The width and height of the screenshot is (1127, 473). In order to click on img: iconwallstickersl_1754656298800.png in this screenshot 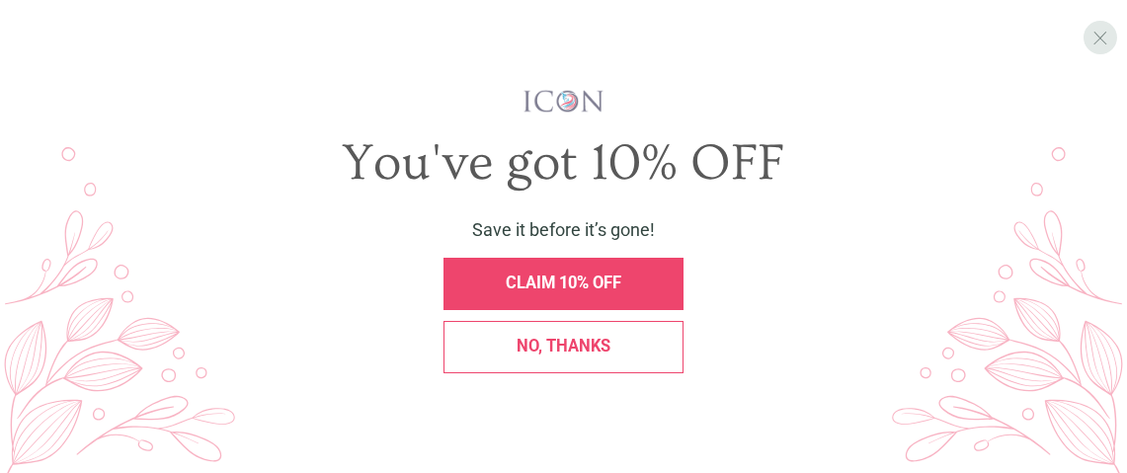, I will do `click(563, 101)`.